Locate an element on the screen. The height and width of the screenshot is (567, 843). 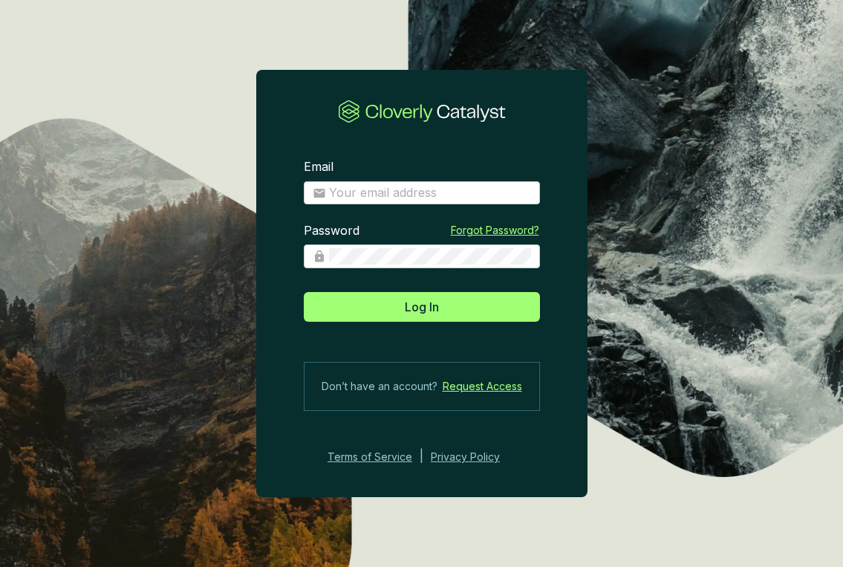
a: Request Access is located at coordinates (482, 386).